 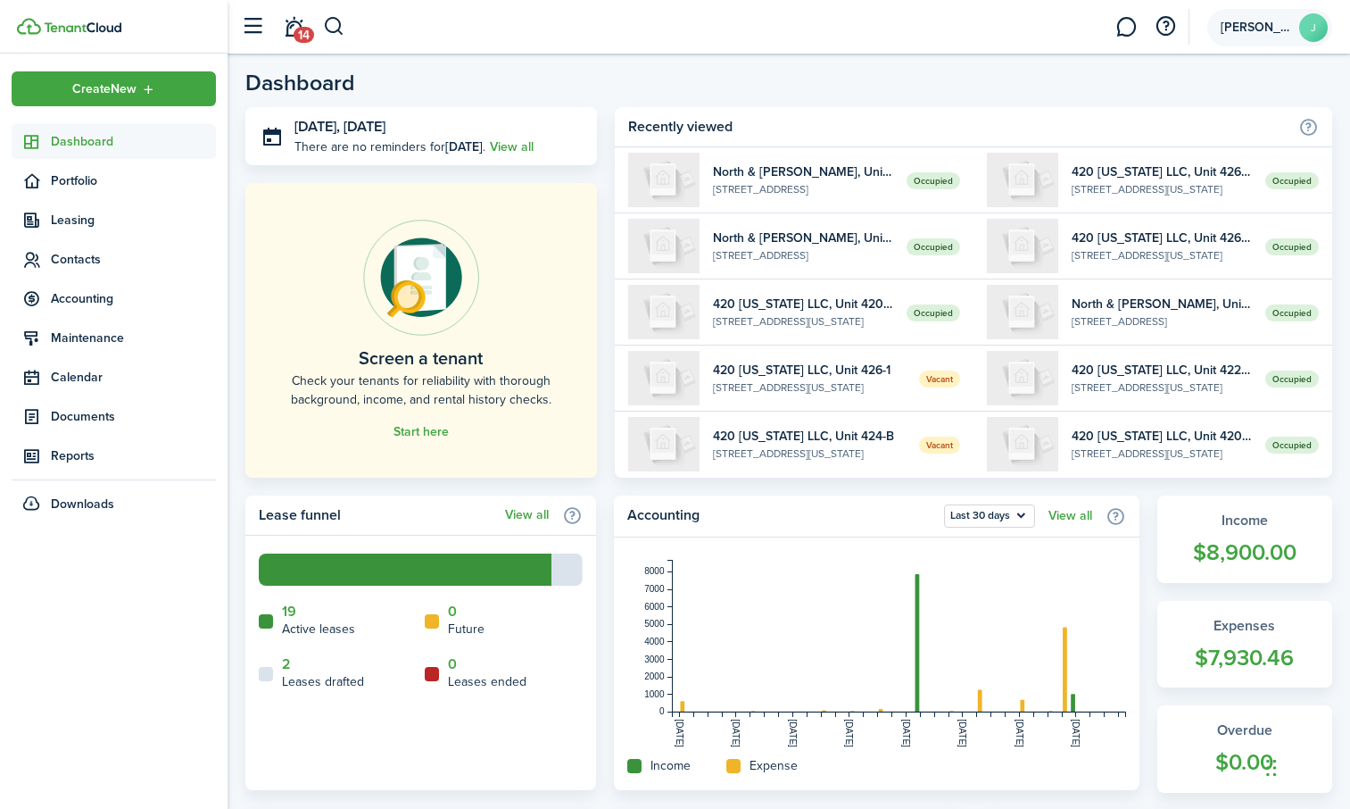 I want to click on home-widget-title: Leases drafted, so click(x=323, y=681).